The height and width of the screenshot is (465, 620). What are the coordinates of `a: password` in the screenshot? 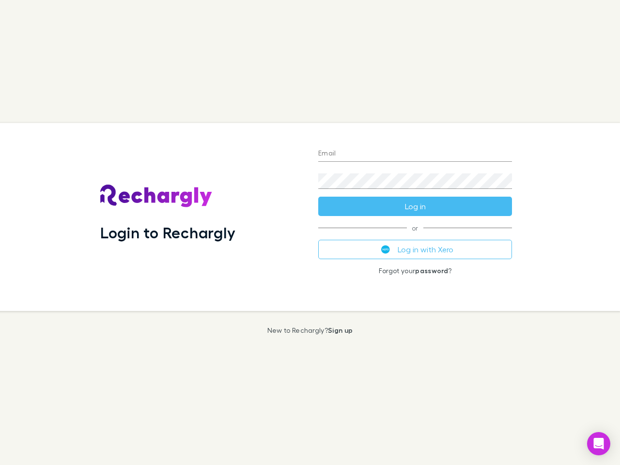 It's located at (432, 270).